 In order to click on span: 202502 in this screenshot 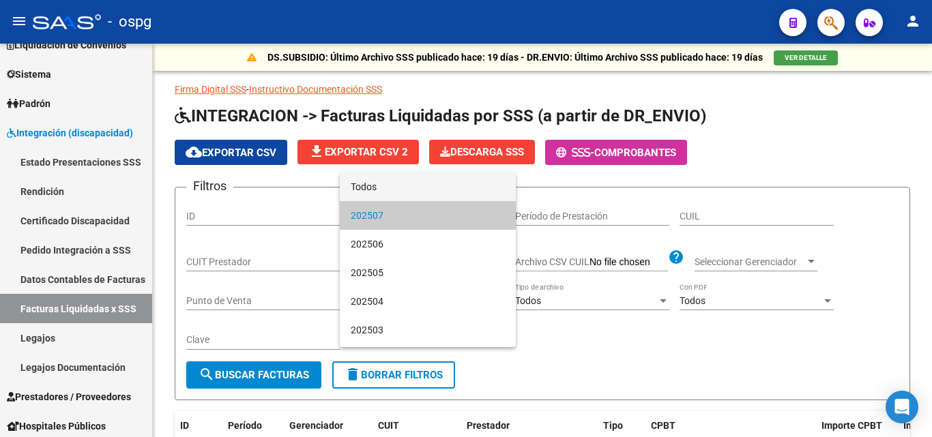, I will do `click(428, 359)`.